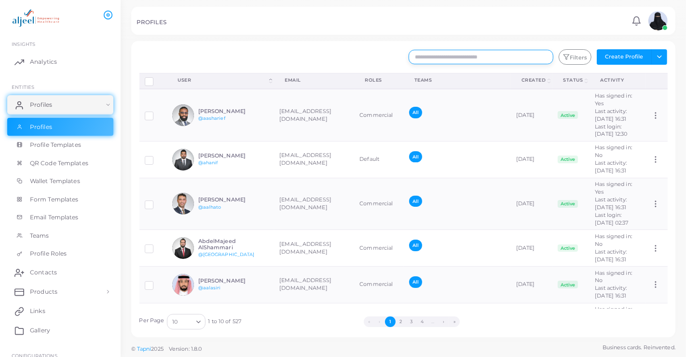  What do you see at coordinates (613, 313) in the screenshot?
I see `span: Has signed in: No` at bounding box center [613, 313].